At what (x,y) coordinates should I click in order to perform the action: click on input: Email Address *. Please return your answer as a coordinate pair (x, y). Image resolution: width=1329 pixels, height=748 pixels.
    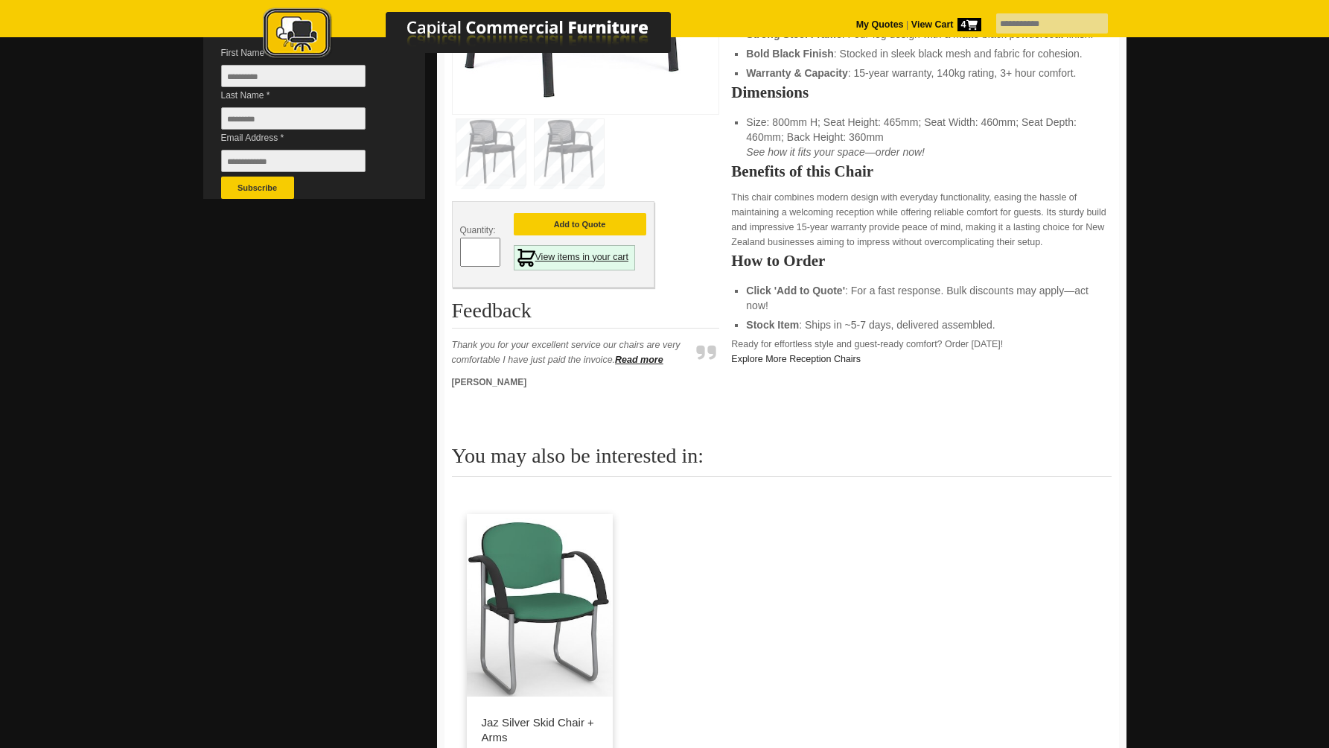
    Looking at the image, I should click on (293, 161).